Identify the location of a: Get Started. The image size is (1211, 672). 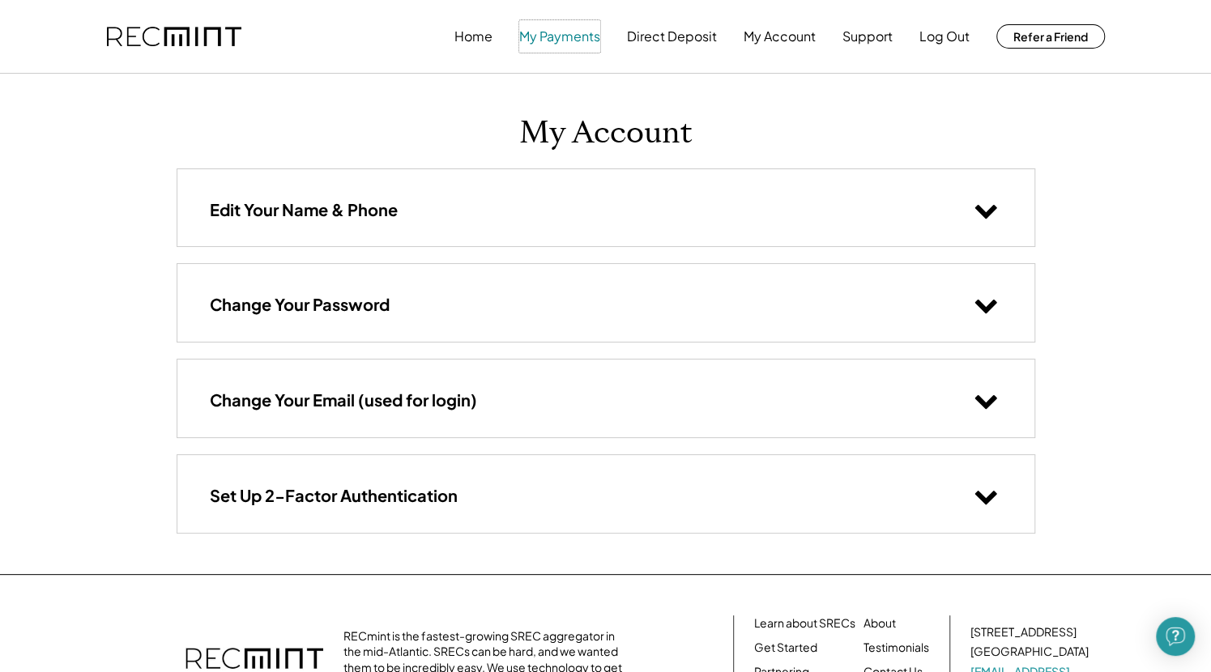
(786, 648).